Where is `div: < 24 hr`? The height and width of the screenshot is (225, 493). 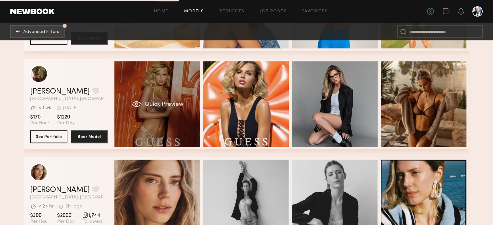
div: < 24 hr is located at coordinates (46, 207).